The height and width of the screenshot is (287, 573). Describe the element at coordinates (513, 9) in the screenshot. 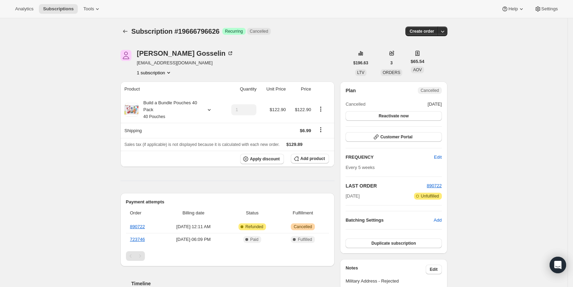

I see `button: Help` at that location.